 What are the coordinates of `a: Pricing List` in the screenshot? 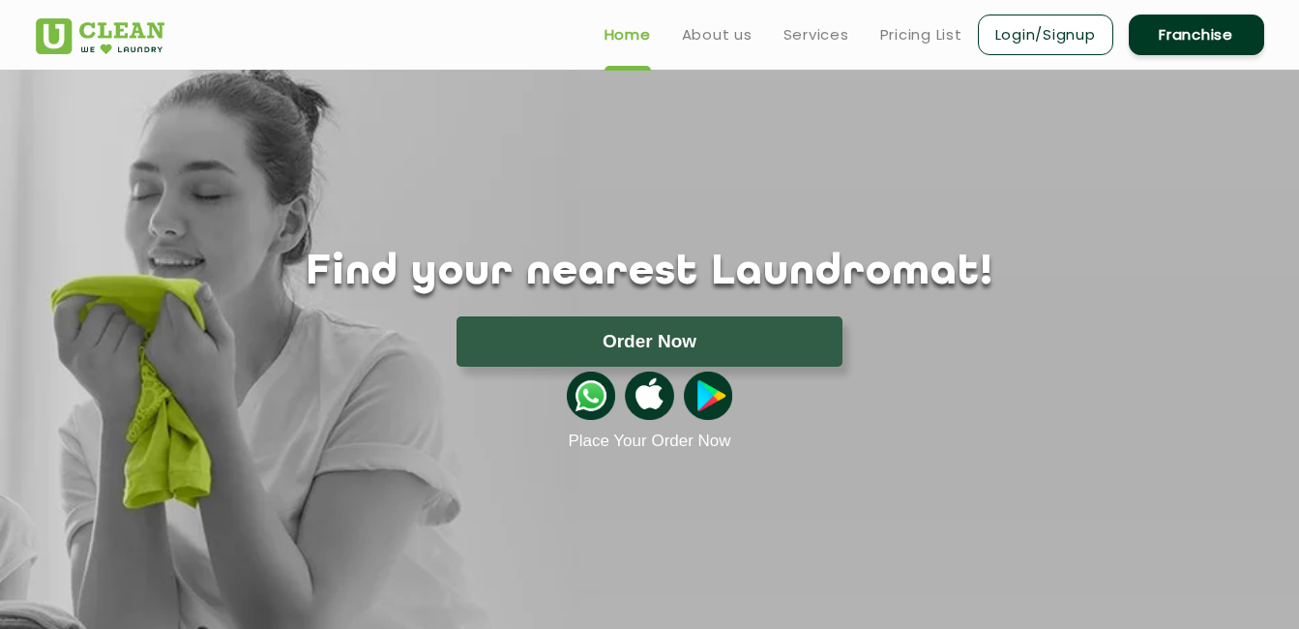 It's located at (921, 35).